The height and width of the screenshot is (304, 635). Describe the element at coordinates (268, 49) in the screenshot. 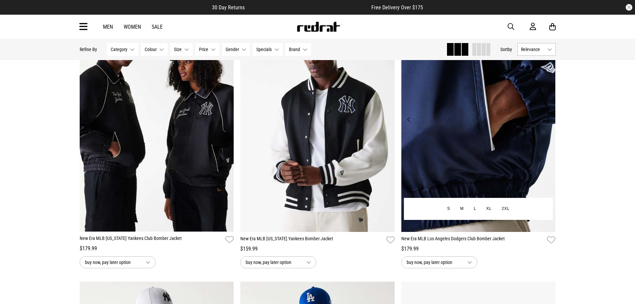

I see `button: Specials` at that location.